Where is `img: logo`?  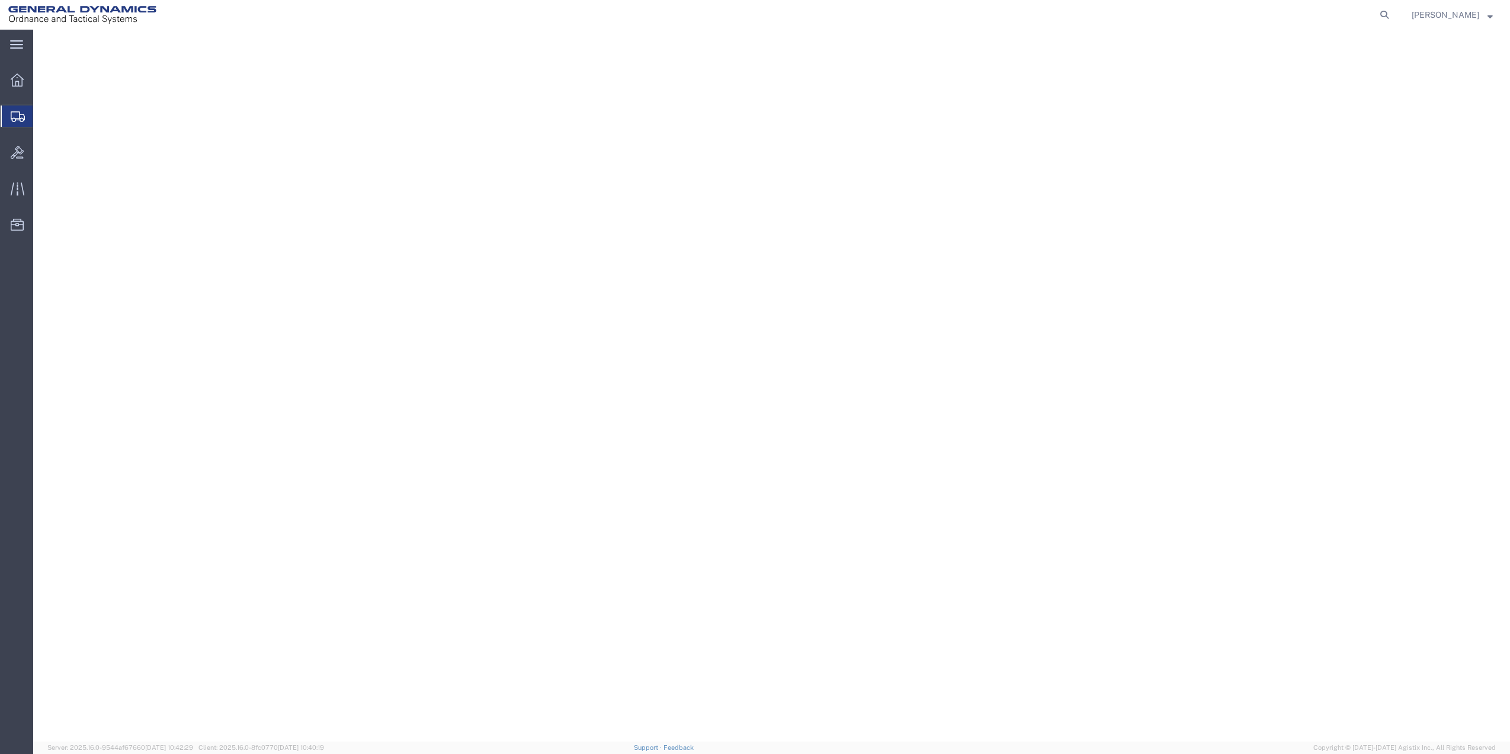
img: logo is located at coordinates (82, 15).